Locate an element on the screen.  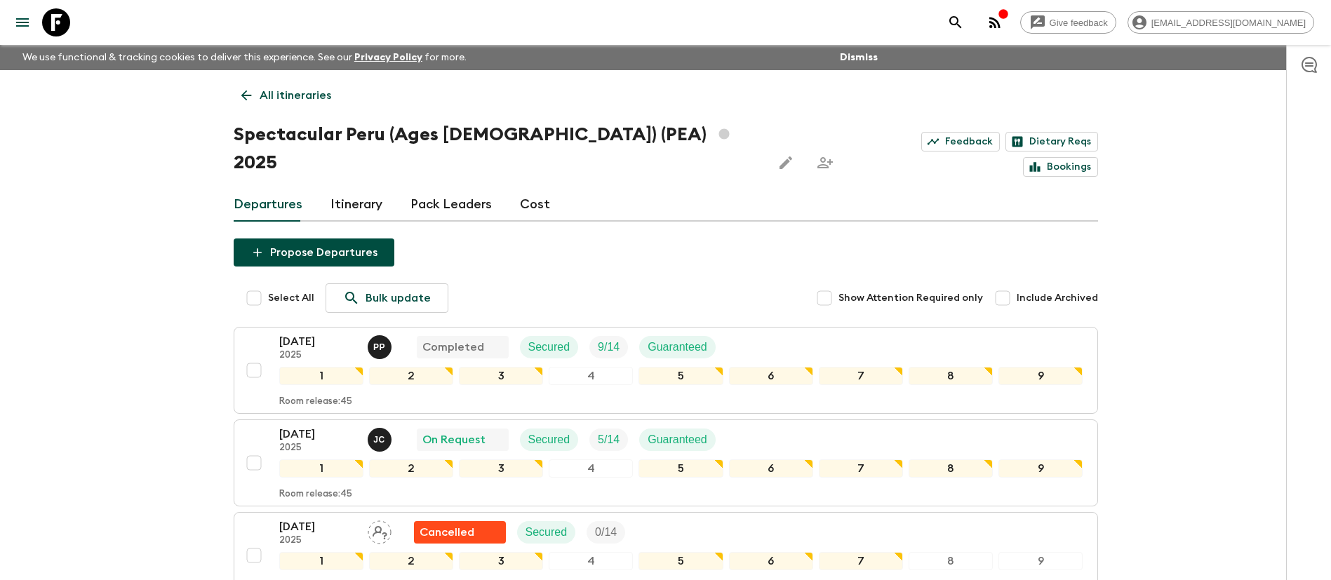
a: Feedback is located at coordinates (960, 142).